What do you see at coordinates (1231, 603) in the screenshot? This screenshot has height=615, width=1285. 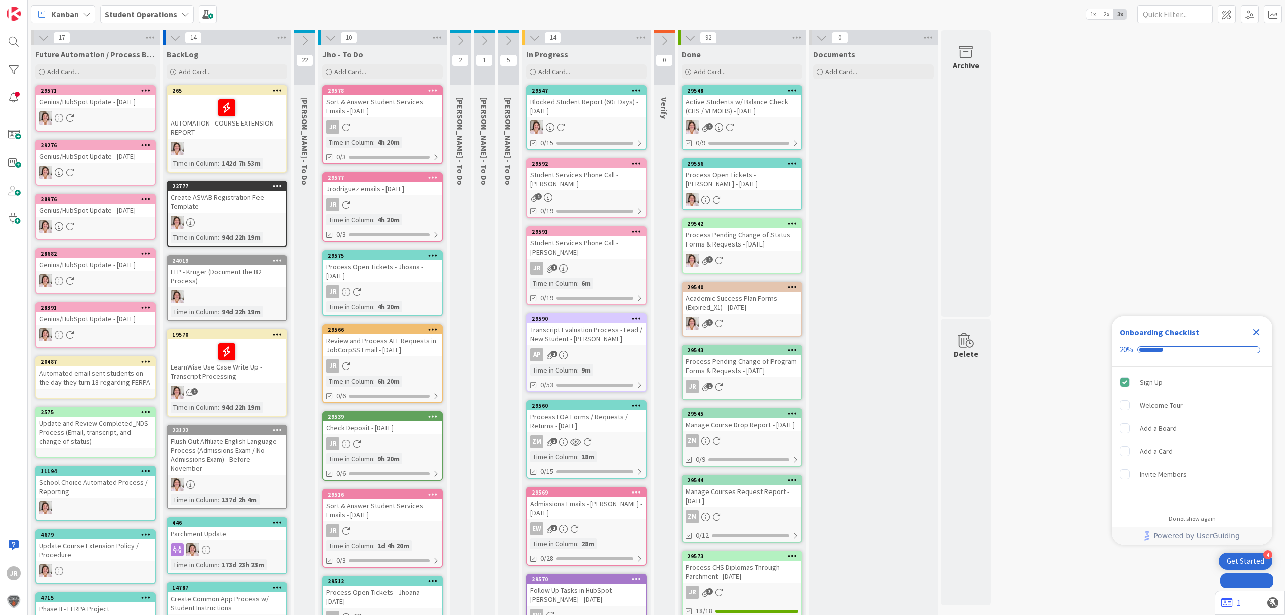 I see `a: 1` at bounding box center [1231, 603].